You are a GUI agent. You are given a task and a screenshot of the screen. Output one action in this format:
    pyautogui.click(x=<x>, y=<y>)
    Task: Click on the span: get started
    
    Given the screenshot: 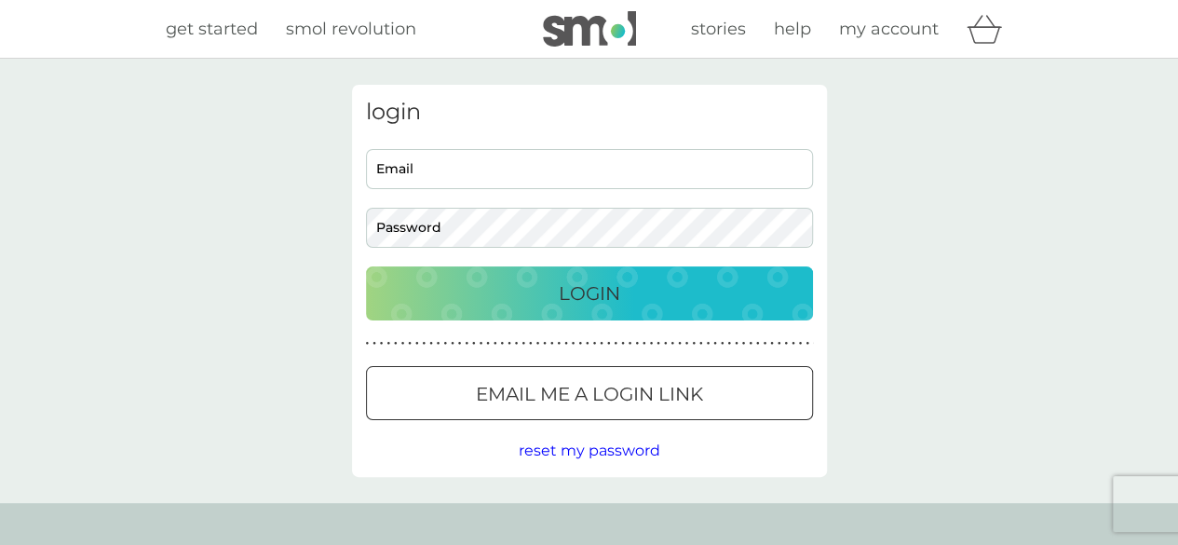 What is the action you would take?
    pyautogui.click(x=211, y=29)
    